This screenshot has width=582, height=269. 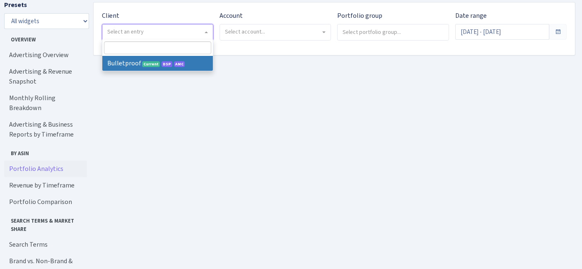 What do you see at coordinates (151, 64) in the screenshot?
I see `span: Current` at bounding box center [151, 64].